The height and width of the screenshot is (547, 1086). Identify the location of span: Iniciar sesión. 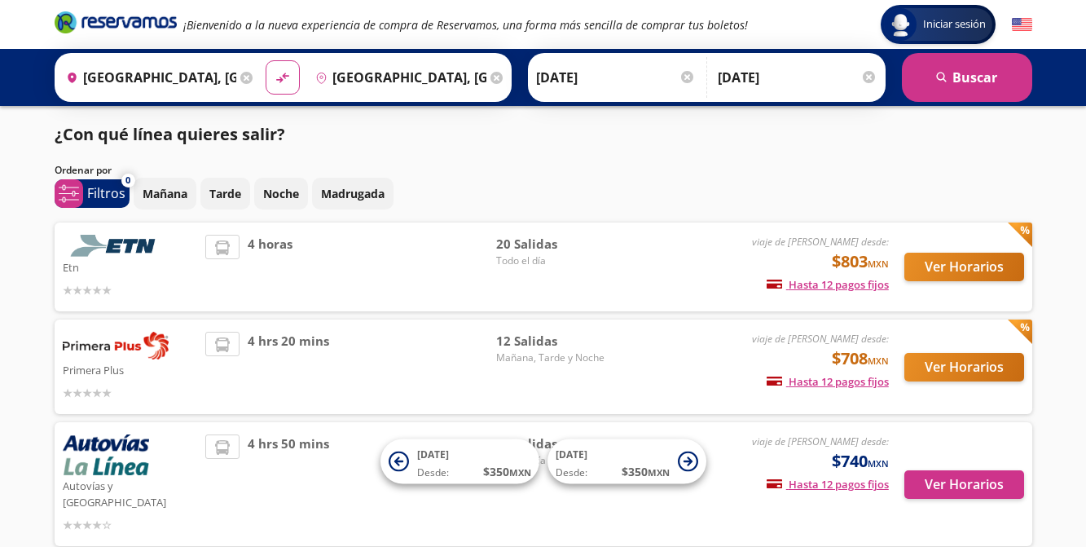
(954, 24).